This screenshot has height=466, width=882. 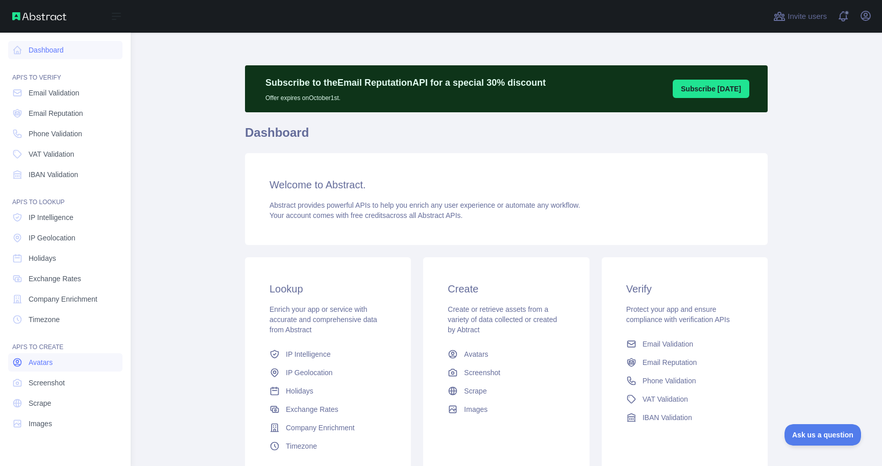 I want to click on span: Enrich your app or service with accurate and comprehensive data from Abstract, so click(x=323, y=320).